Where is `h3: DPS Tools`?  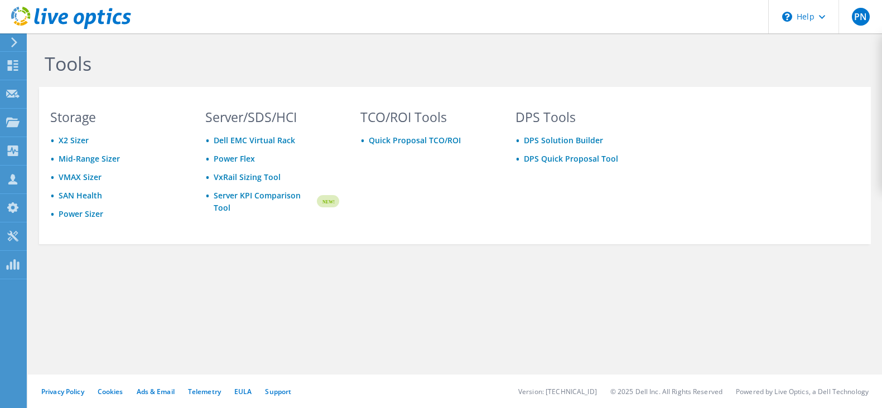 h3: DPS Tools is located at coordinates (583, 117).